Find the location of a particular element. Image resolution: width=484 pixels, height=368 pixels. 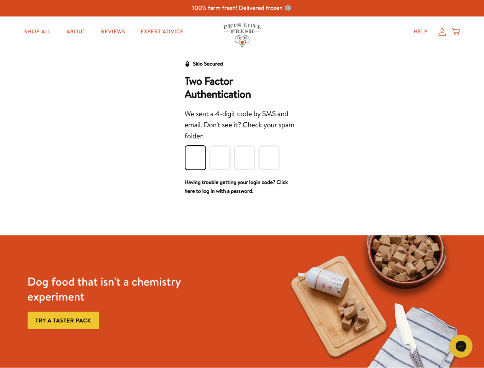

a: Help is located at coordinates (420, 32).